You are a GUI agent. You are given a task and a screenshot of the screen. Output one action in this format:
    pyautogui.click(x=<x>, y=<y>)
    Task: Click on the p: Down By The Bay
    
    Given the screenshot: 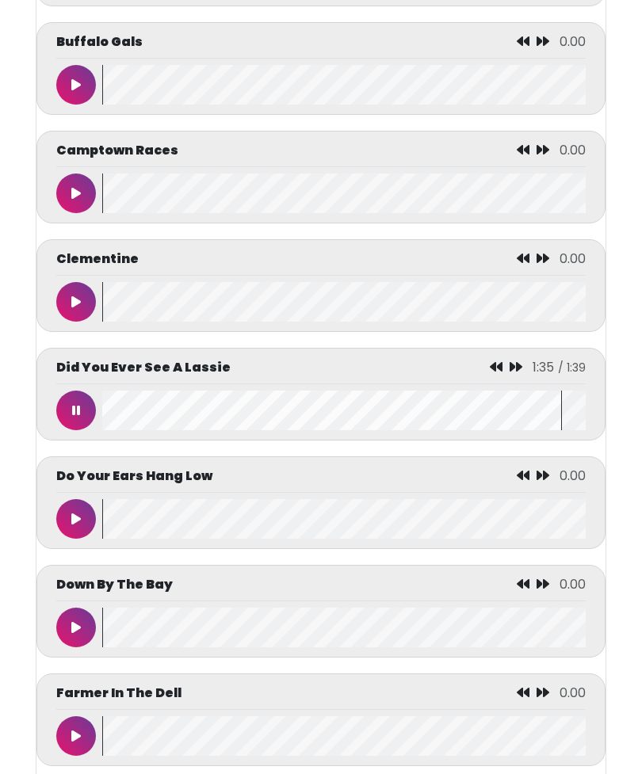 What is the action you would take?
    pyautogui.click(x=114, y=585)
    